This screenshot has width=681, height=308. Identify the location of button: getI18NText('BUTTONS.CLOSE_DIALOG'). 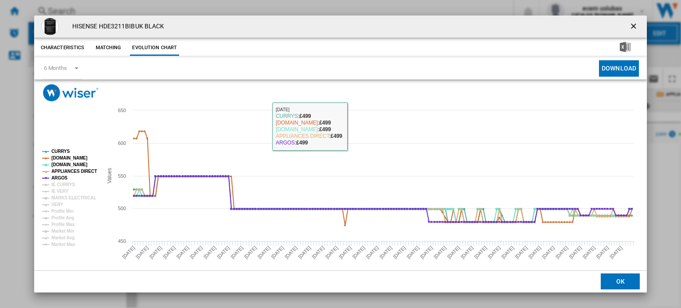
(635, 27).